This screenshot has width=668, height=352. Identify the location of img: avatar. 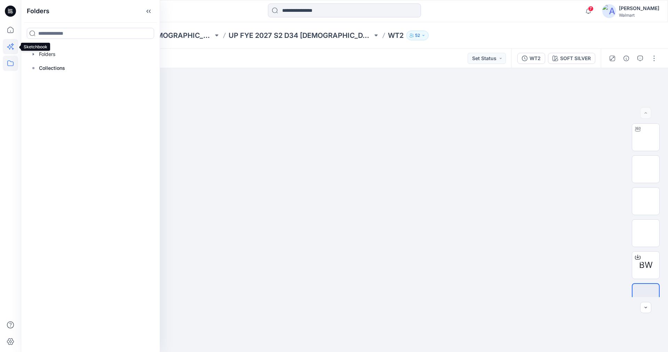
(609, 11).